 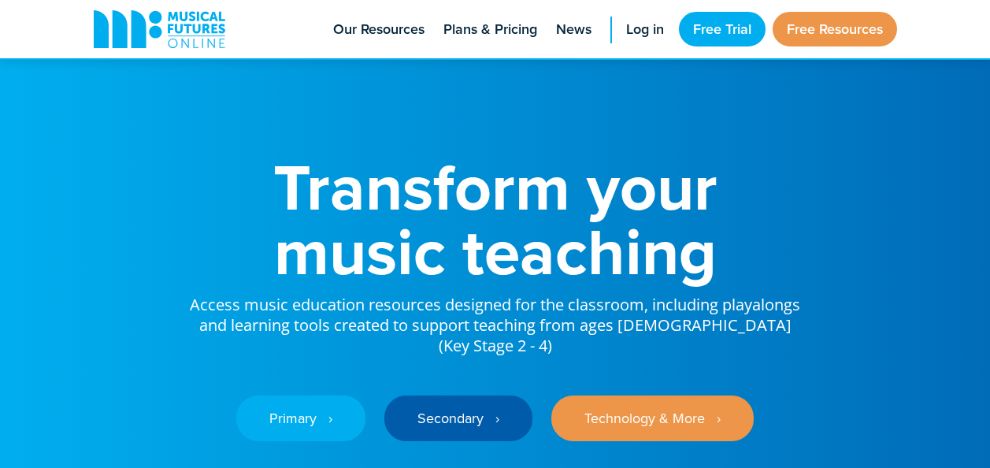 I want to click on span: Log in, so click(x=645, y=29).